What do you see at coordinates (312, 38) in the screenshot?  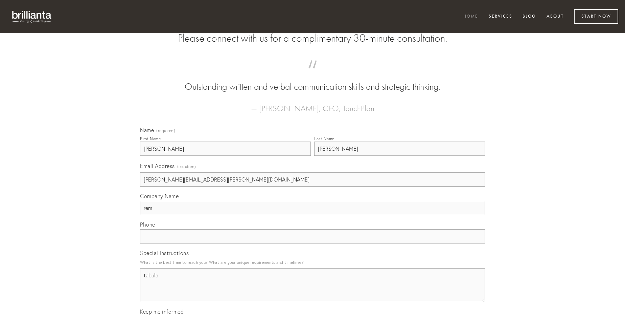 I see `h2: Please connect with us for a complimentary 30-minute consultation.` at bounding box center [312, 38].